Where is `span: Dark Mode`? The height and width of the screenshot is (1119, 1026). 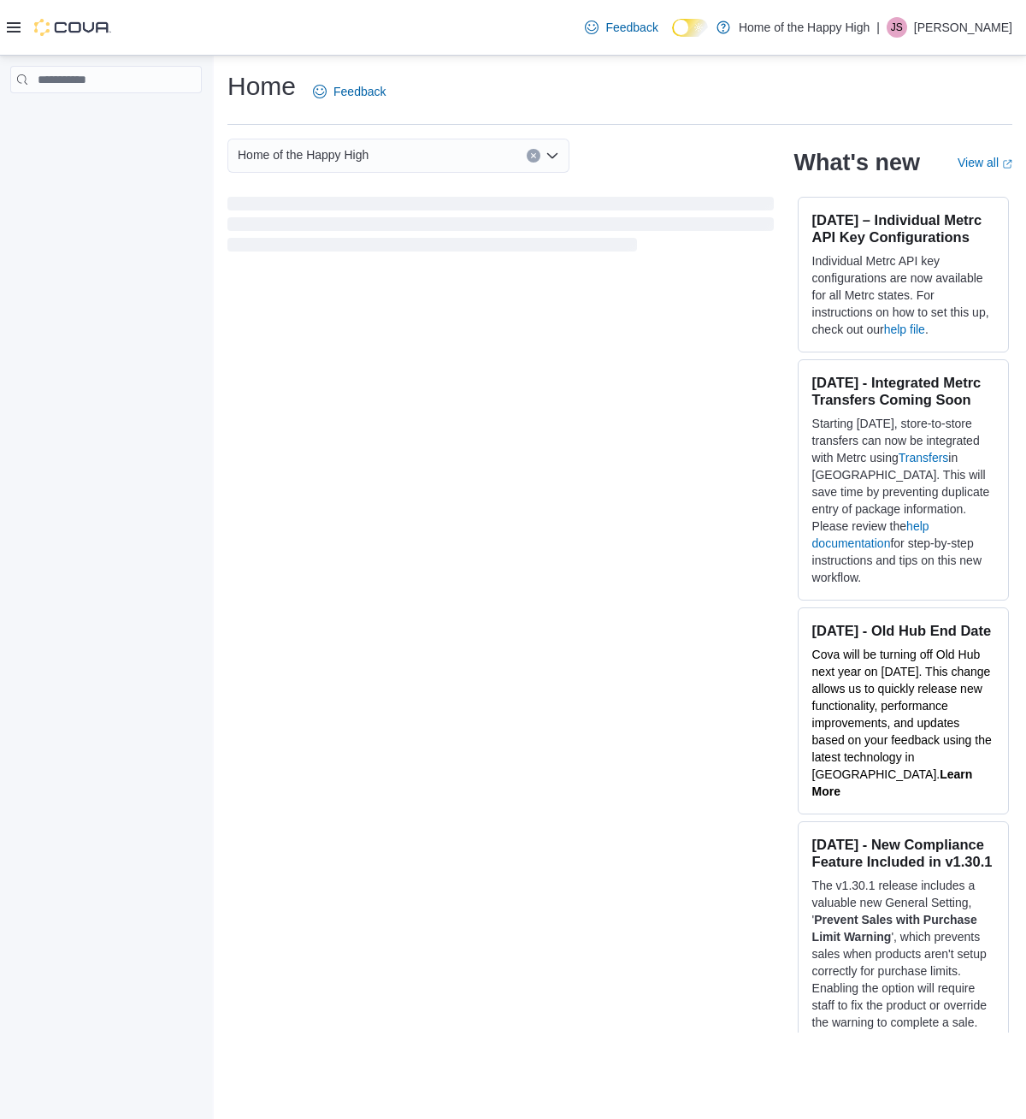
span: Dark Mode is located at coordinates (672, 37).